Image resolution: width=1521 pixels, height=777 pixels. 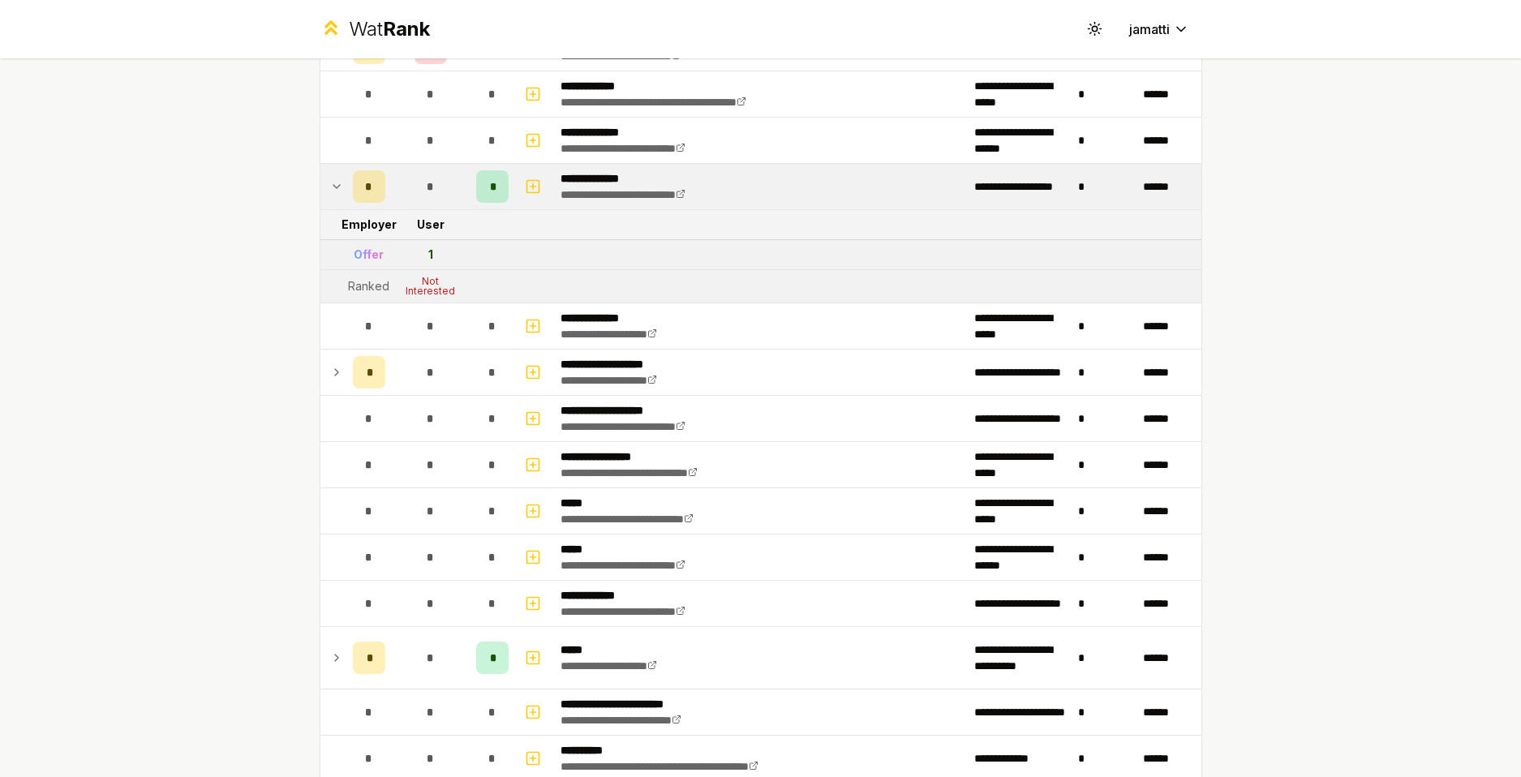 I want to click on div: Wat, so click(x=389, y=29).